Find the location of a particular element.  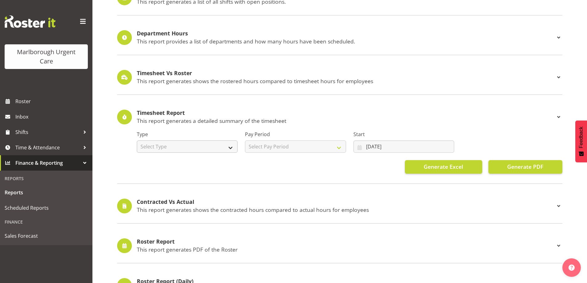

span: Time & Attendance is located at coordinates (48, 148).